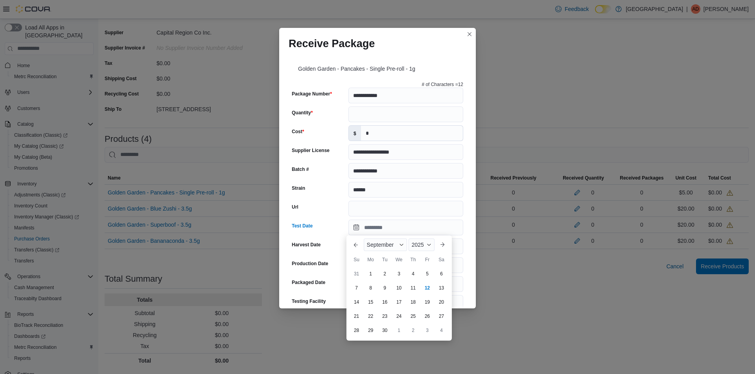 This screenshot has height=374, width=755. Describe the element at coordinates (371, 288) in the screenshot. I see `div: day-8` at that location.